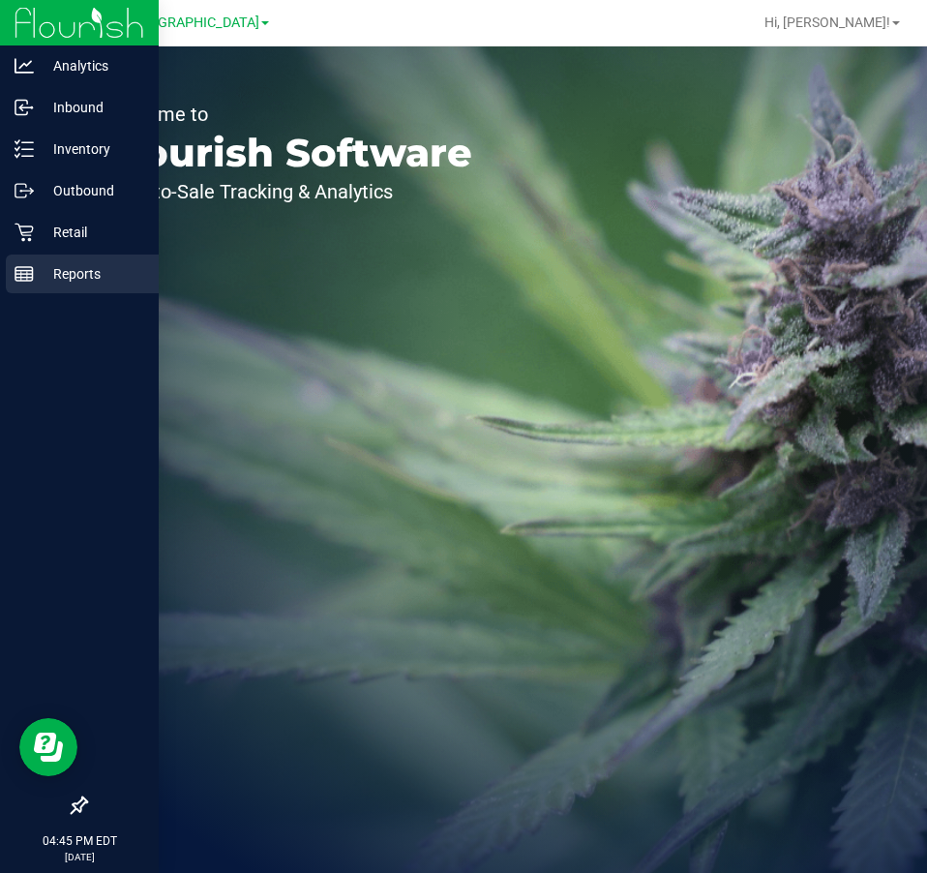 The width and height of the screenshot is (927, 873). I want to click on p: Flourish Software, so click(288, 153).